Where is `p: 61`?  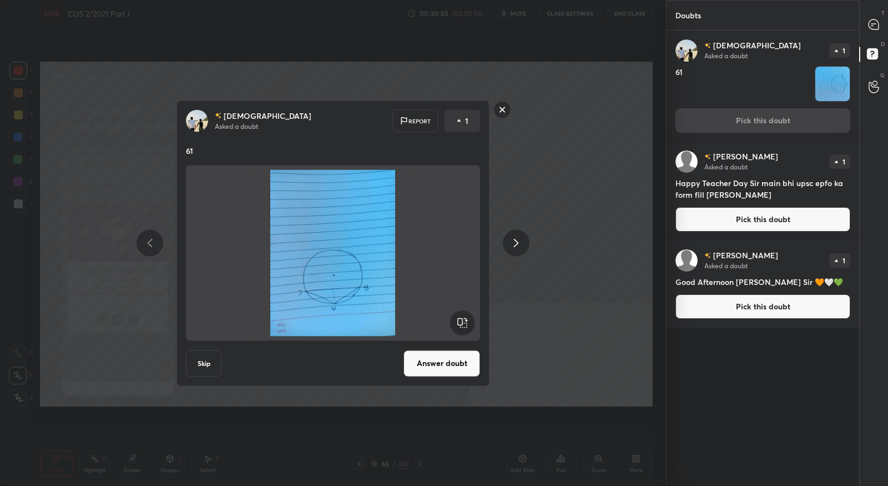 p: 61 is located at coordinates (333, 150).